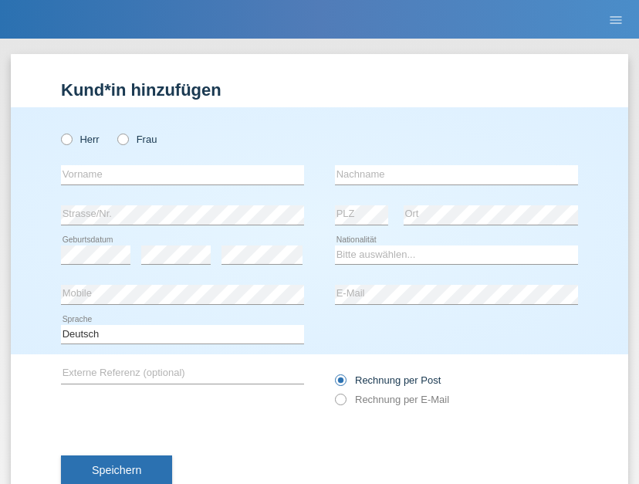  What do you see at coordinates (116, 470) in the screenshot?
I see `span: Speichern` at bounding box center [116, 470].